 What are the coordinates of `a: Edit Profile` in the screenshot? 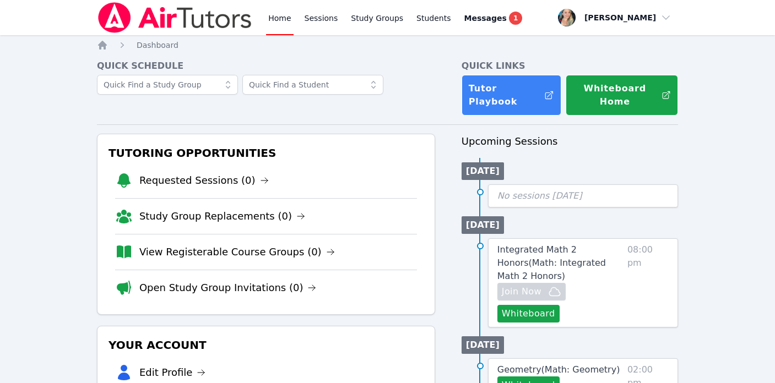 It's located at (172, 373).